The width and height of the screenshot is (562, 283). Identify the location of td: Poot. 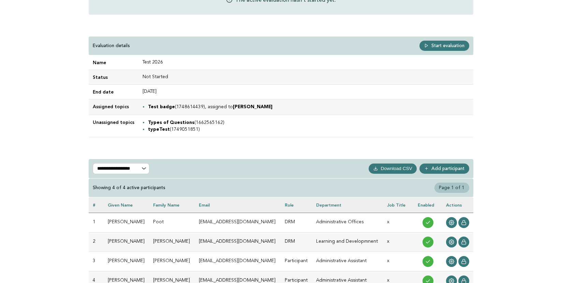
(172, 222).